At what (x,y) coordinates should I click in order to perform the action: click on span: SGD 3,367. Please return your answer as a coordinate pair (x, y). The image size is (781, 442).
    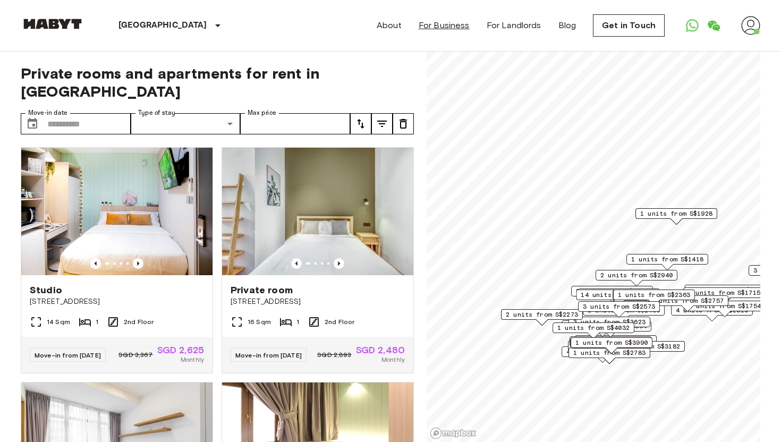
    Looking at the image, I should click on (135, 355).